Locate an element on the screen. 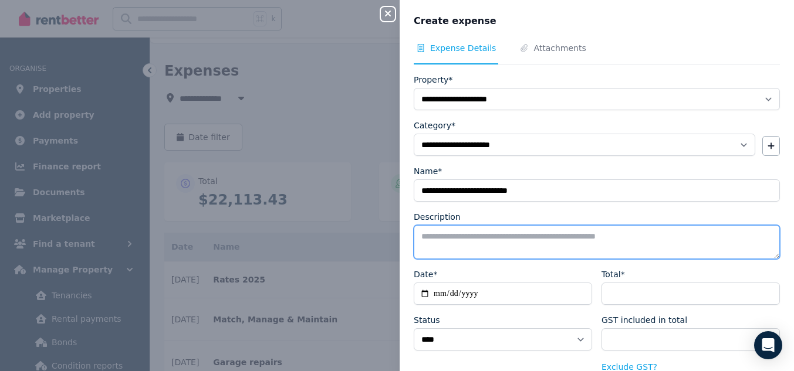 The image size is (794, 371). label: Category* is located at coordinates (434, 126).